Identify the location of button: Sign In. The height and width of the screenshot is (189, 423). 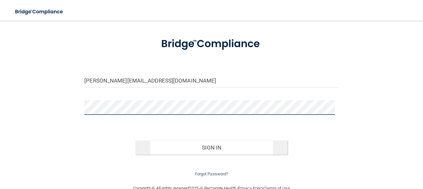
(211, 147).